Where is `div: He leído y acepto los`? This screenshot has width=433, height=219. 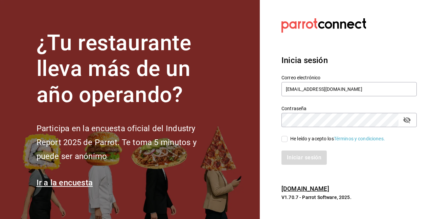 div: He leído y acepto los is located at coordinates (338, 138).